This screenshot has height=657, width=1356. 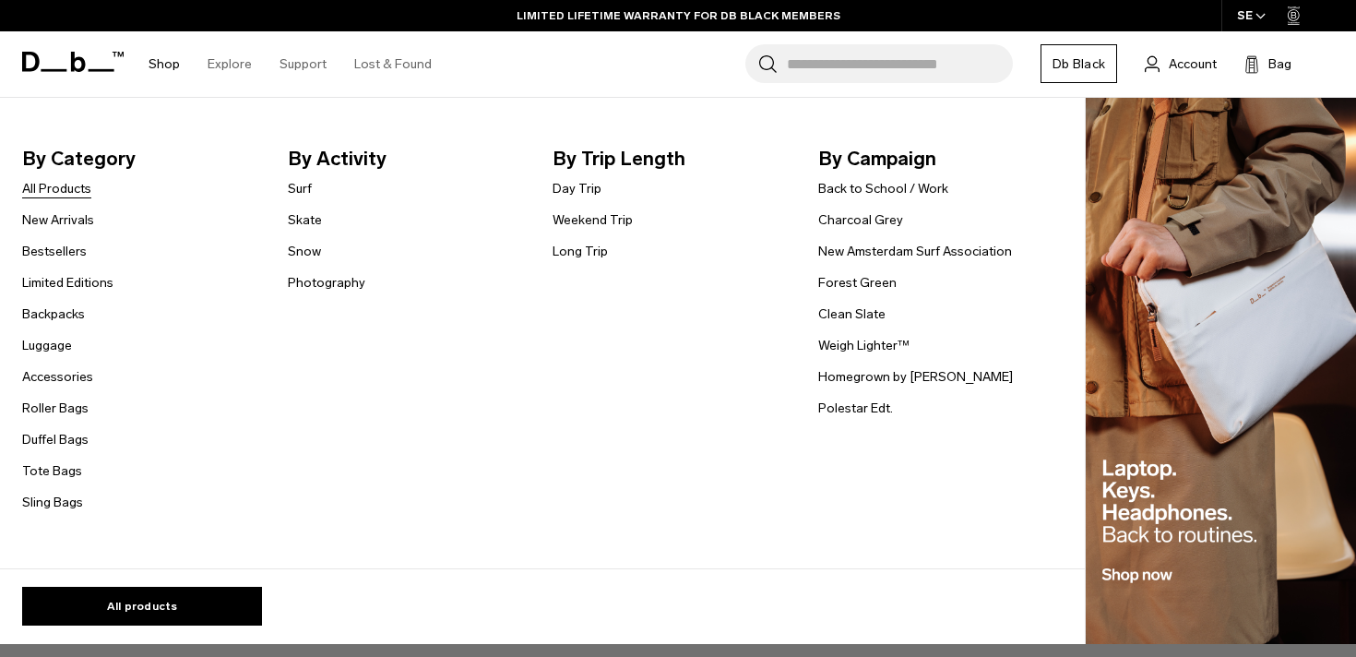 What do you see at coordinates (56, 188) in the screenshot?
I see `a: All Products` at bounding box center [56, 188].